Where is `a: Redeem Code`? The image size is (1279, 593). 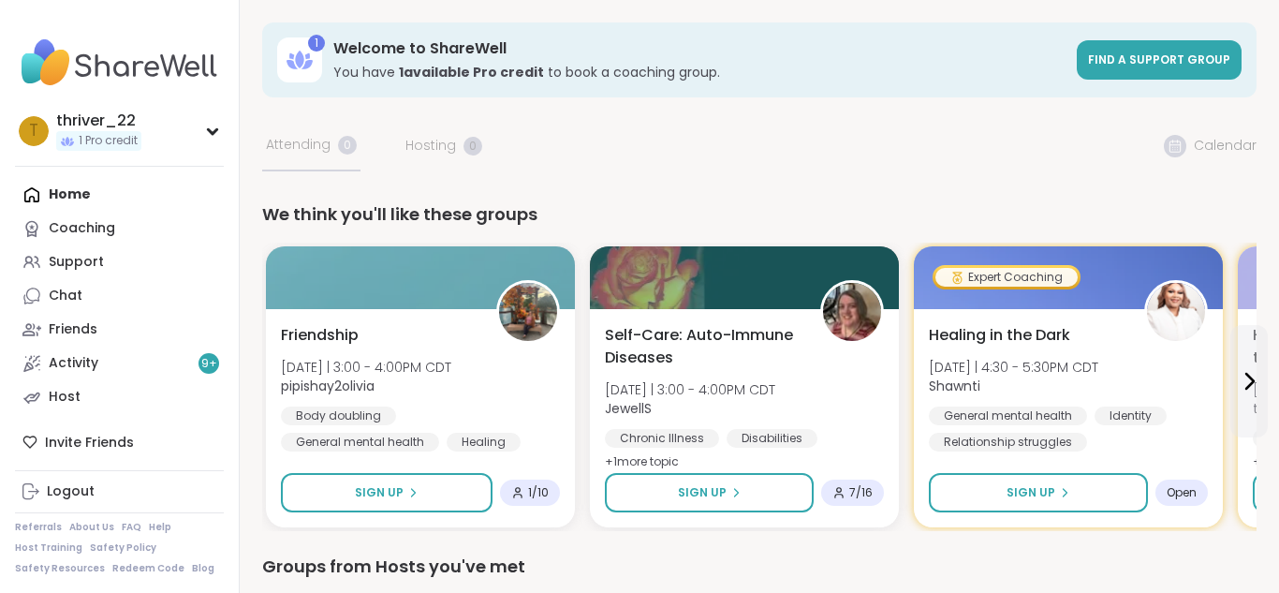
a: Redeem Code is located at coordinates (148, 568).